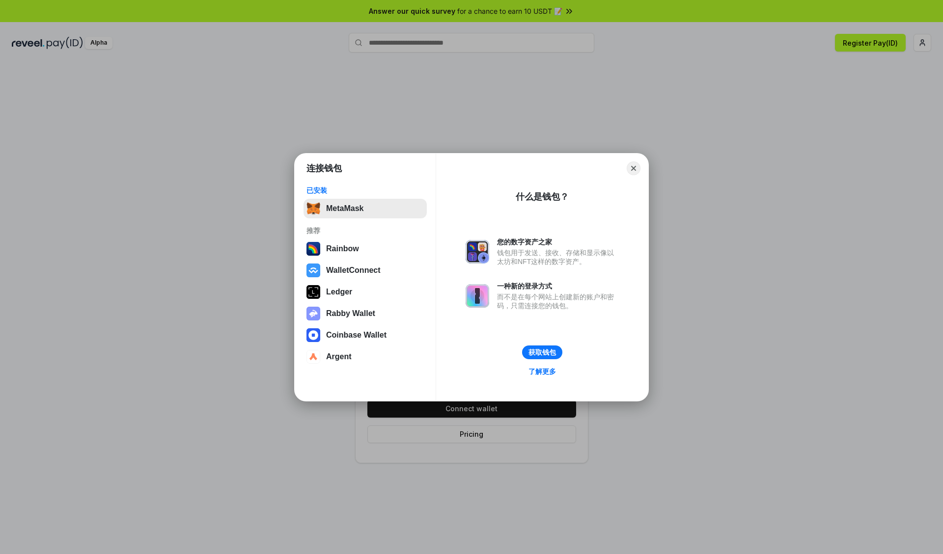  I want to click on div: 已安装, so click(365, 191).